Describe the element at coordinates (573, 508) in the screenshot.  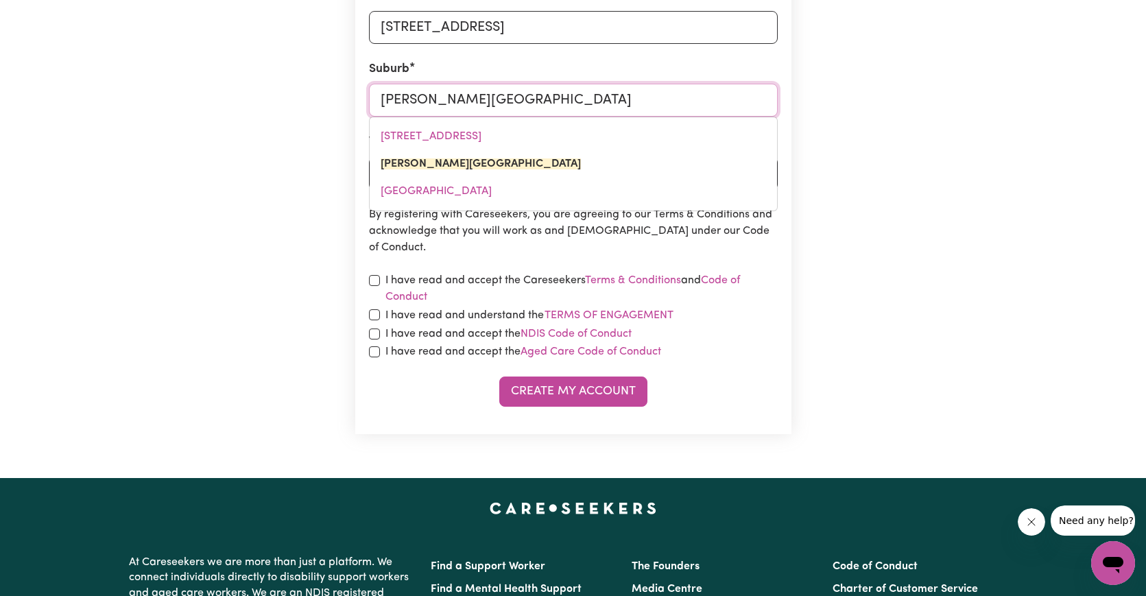
I see `a: Careseekers home page` at that location.